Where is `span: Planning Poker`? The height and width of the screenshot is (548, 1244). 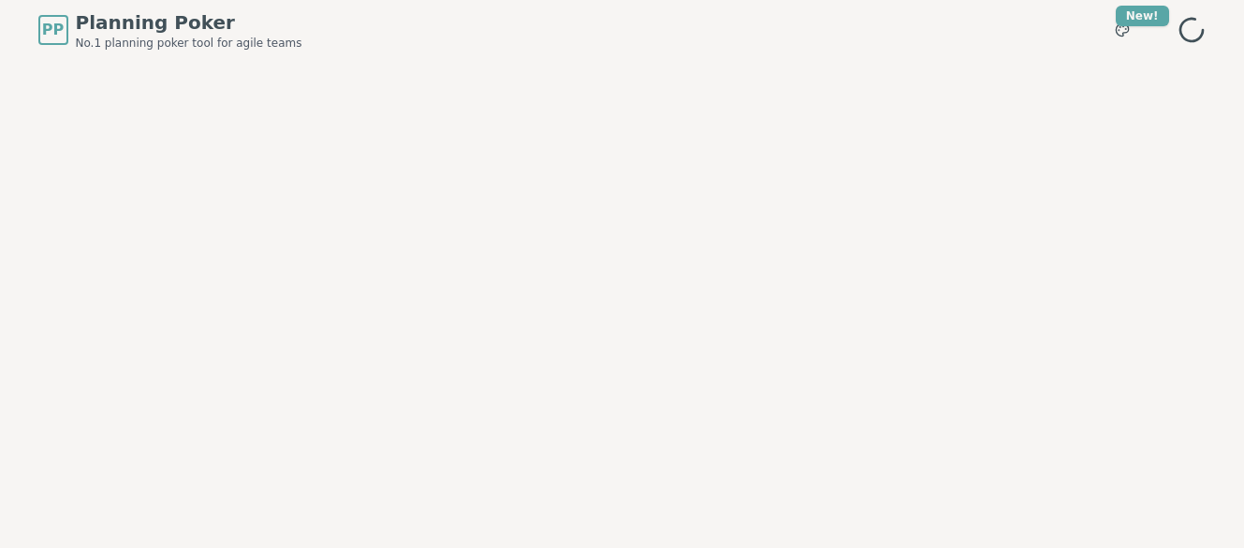 span: Planning Poker is located at coordinates (189, 22).